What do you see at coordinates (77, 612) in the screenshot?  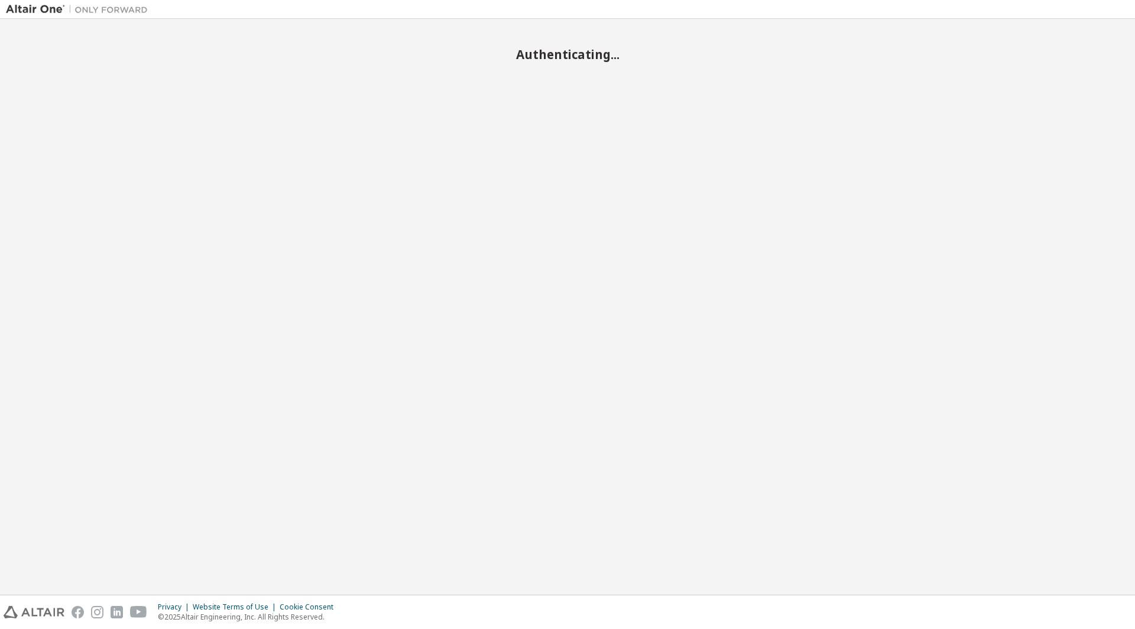 I see `img: facebook.svg` at bounding box center [77, 612].